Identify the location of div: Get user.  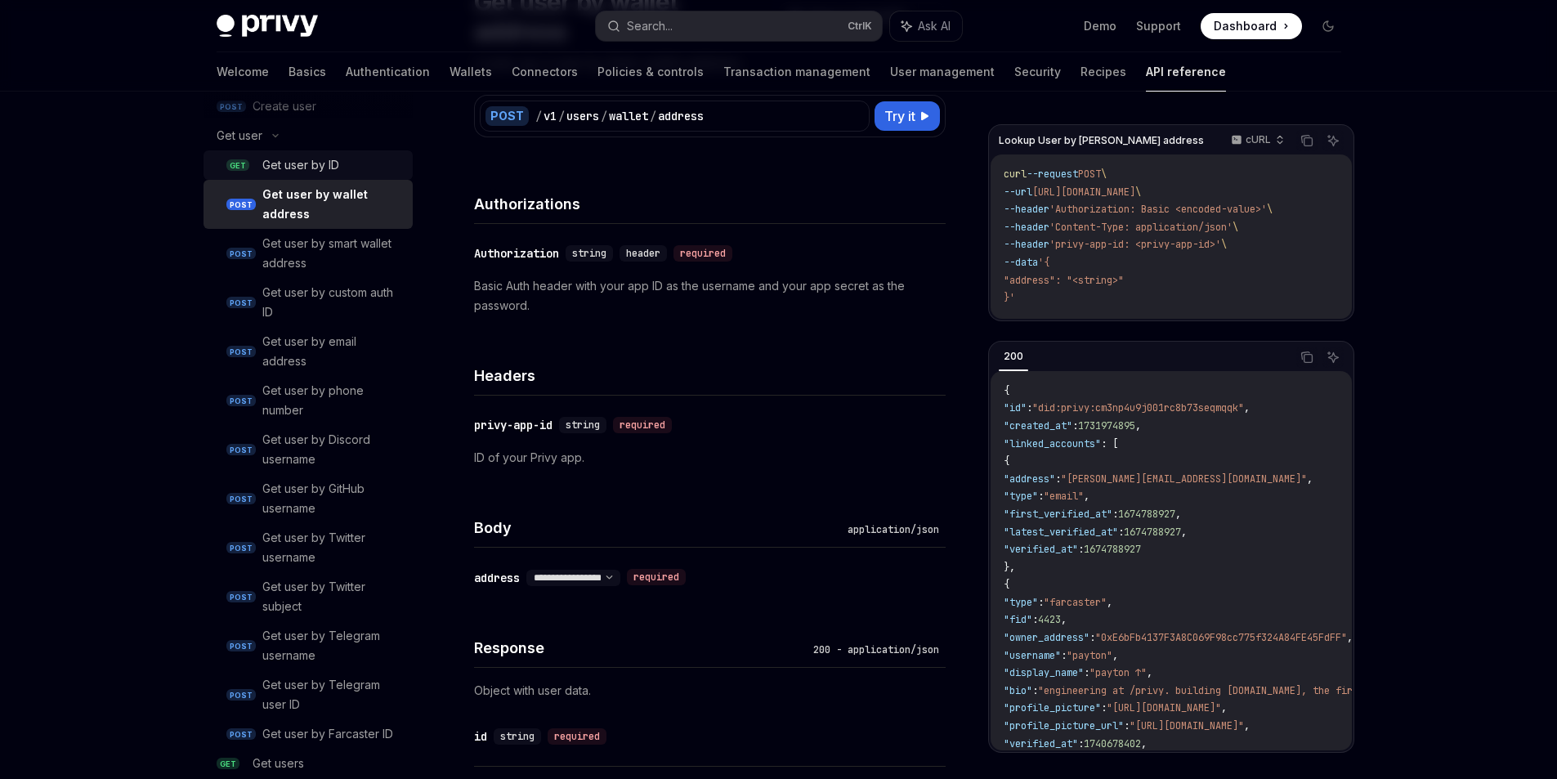
(239, 136).